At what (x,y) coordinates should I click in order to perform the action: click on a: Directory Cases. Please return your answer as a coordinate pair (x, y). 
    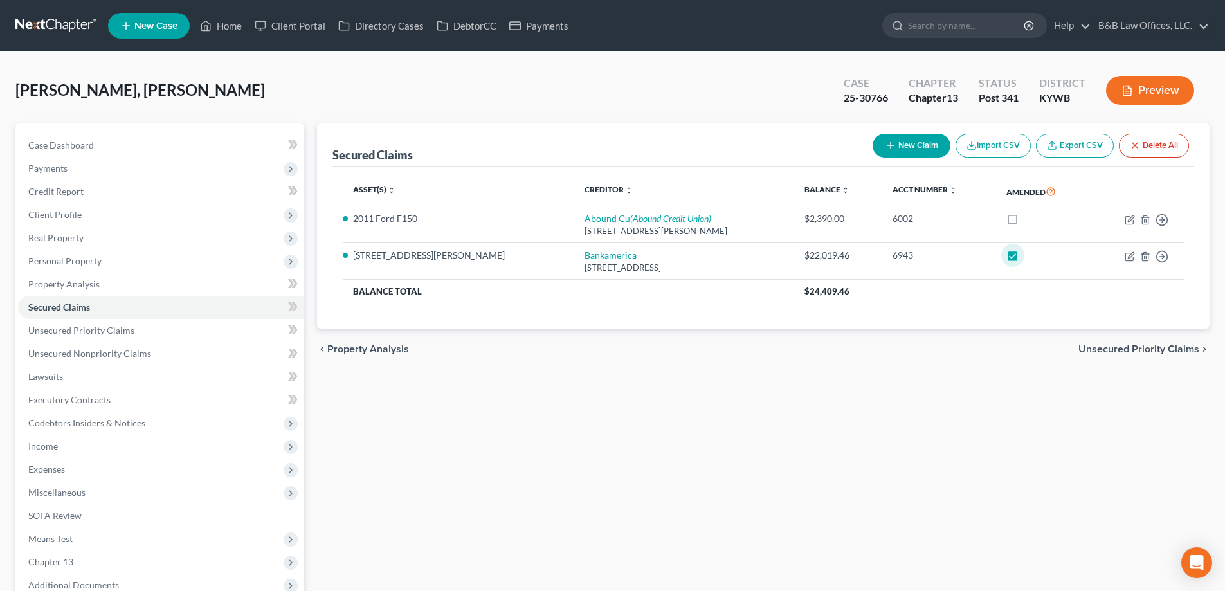
    Looking at the image, I should click on (381, 26).